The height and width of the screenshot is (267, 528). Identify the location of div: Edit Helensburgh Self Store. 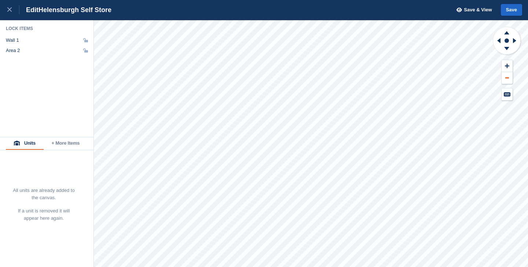
(65, 10).